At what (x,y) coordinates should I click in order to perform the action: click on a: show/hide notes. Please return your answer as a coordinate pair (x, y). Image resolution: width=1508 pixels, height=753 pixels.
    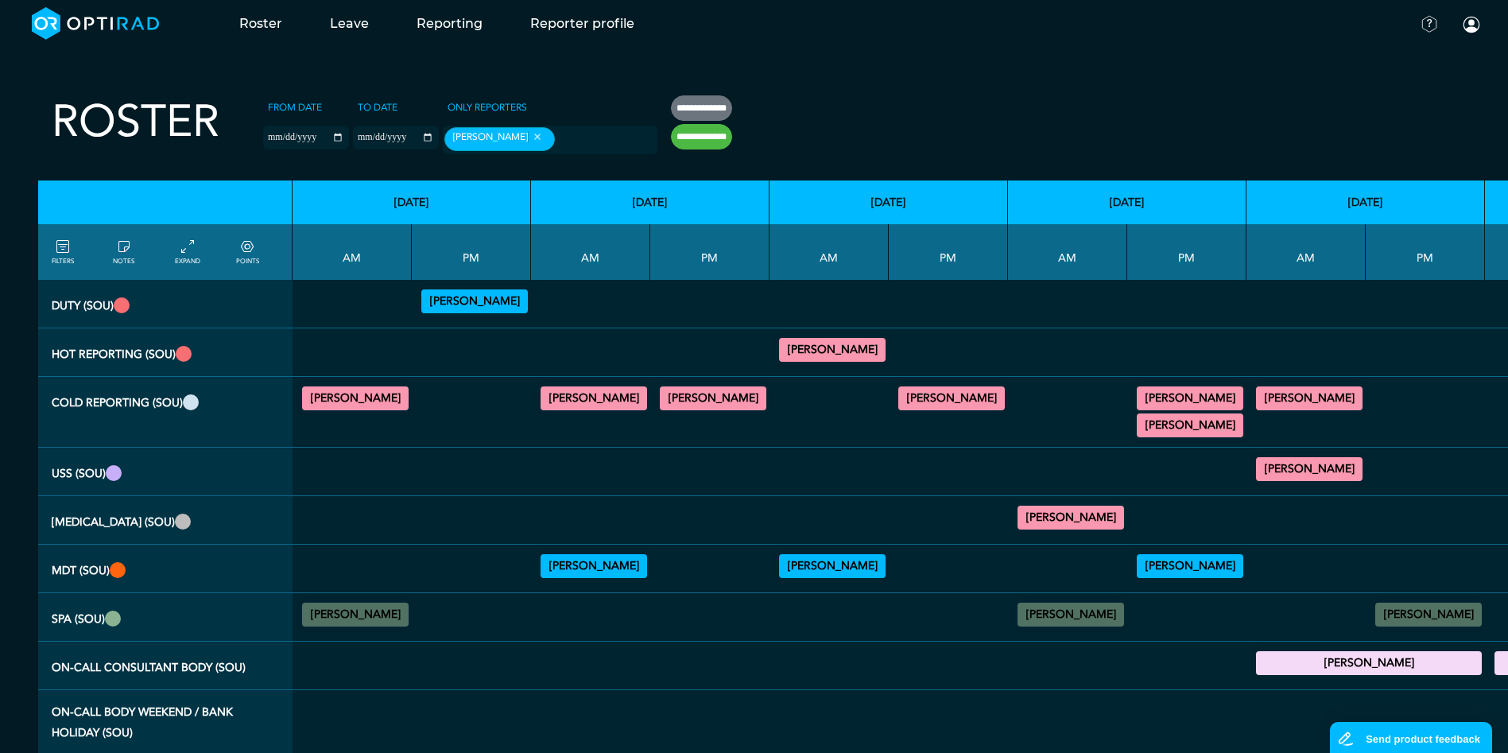
    Looking at the image, I should click on (123, 252).